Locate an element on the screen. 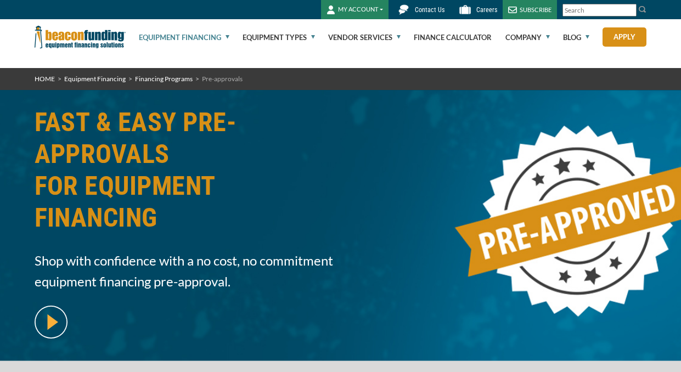 The image size is (681, 372). a: Company is located at coordinates (527, 37).